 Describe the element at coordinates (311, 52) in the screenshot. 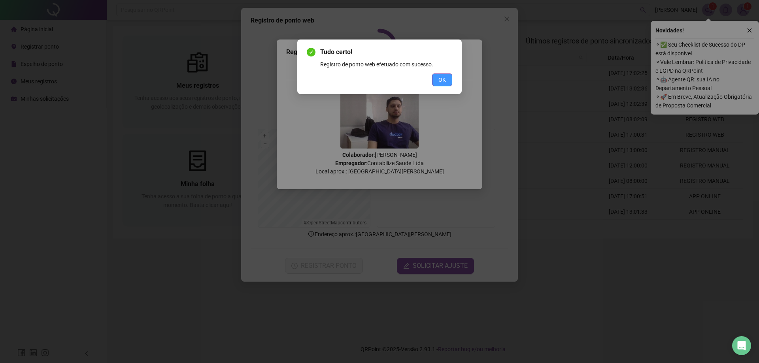

I see `span: check-circle` at that location.